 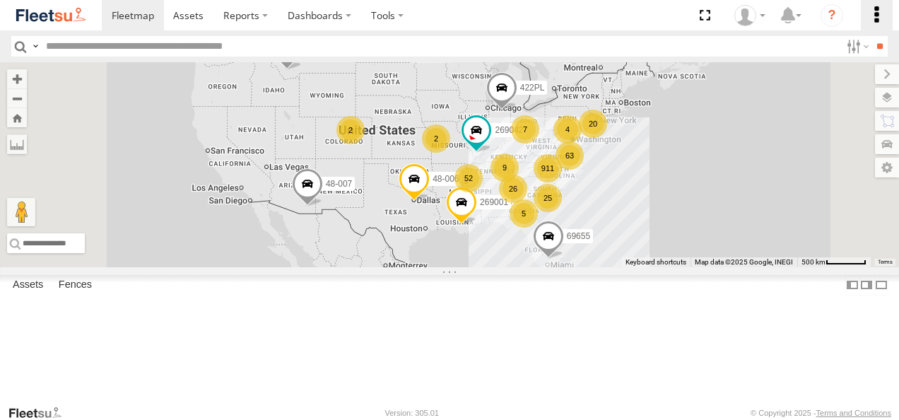 What do you see at coordinates (469, 178) in the screenshot?
I see `div: 52` at bounding box center [469, 178].